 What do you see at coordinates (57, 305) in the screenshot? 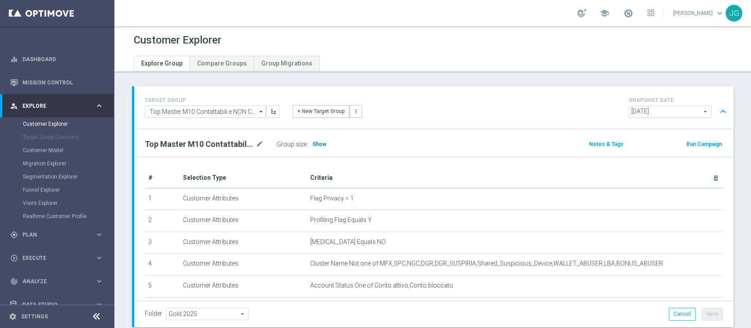
I see `div: Data Studio keyboard_arrow_right` at bounding box center [57, 305].